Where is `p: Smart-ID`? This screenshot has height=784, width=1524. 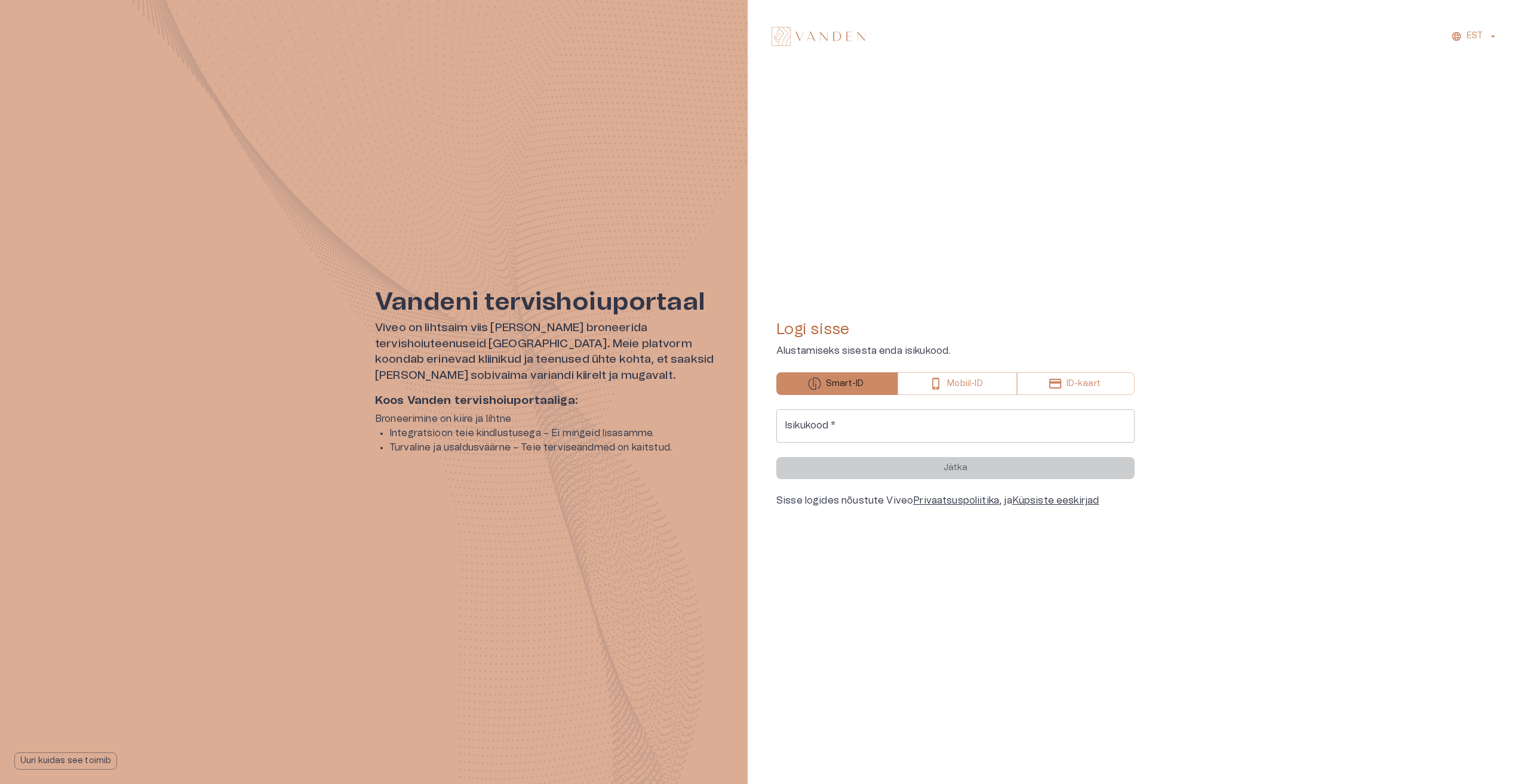
p: Smart-ID is located at coordinates (844, 384).